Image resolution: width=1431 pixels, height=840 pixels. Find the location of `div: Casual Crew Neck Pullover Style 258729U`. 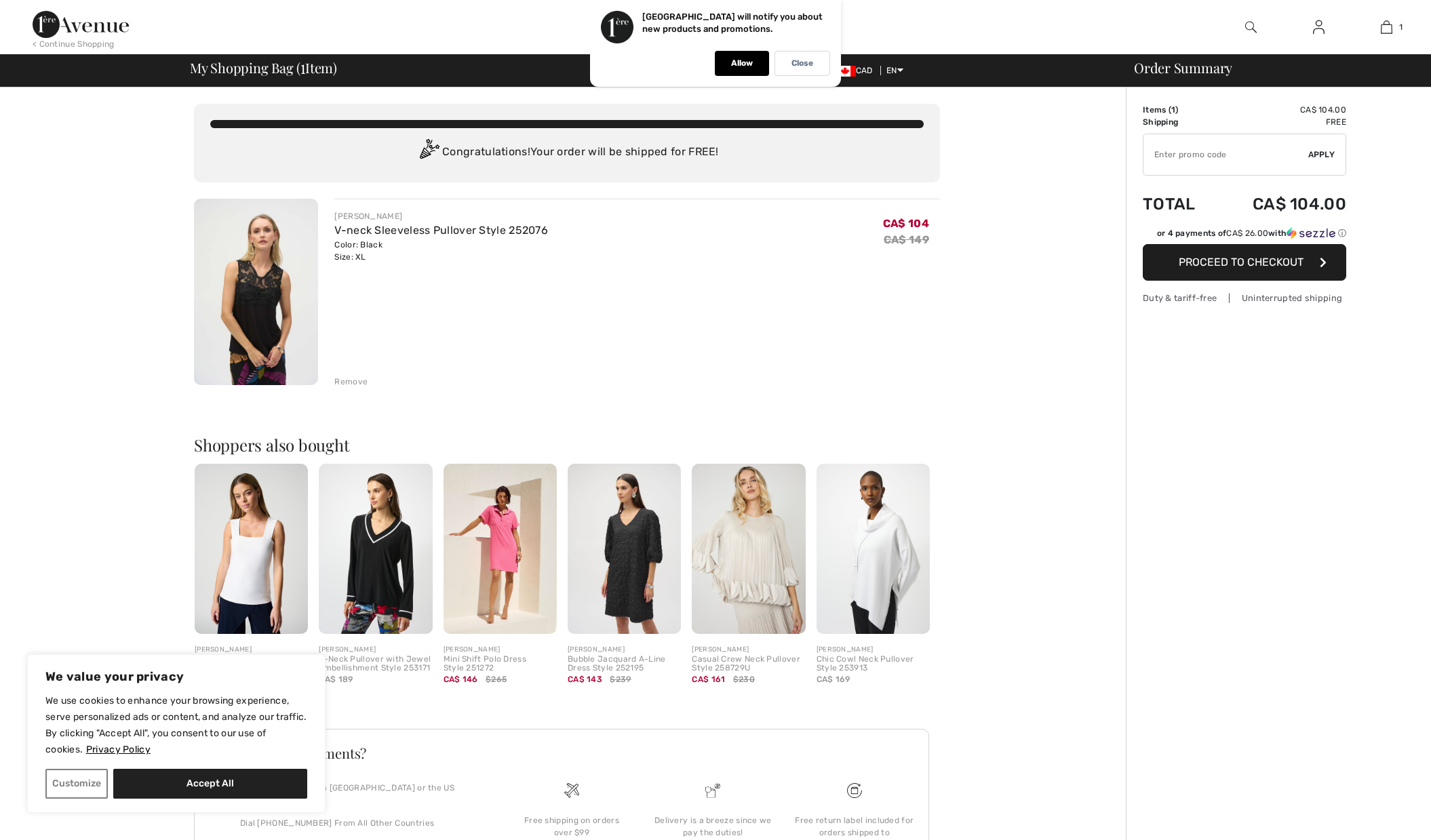

div: Casual Crew Neck Pullover Style 258729U is located at coordinates (748, 665).